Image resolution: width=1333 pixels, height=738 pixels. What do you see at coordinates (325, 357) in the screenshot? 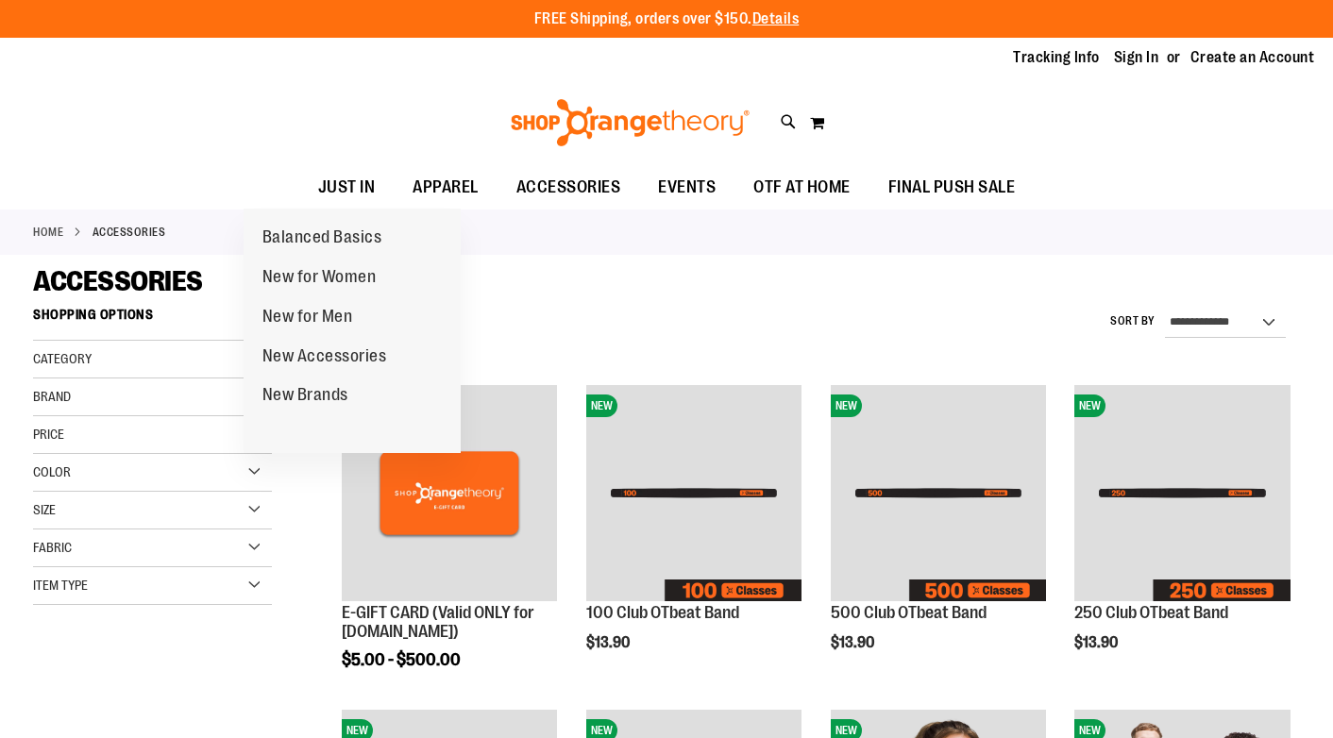
I see `a: New Accessories` at bounding box center [325, 357].